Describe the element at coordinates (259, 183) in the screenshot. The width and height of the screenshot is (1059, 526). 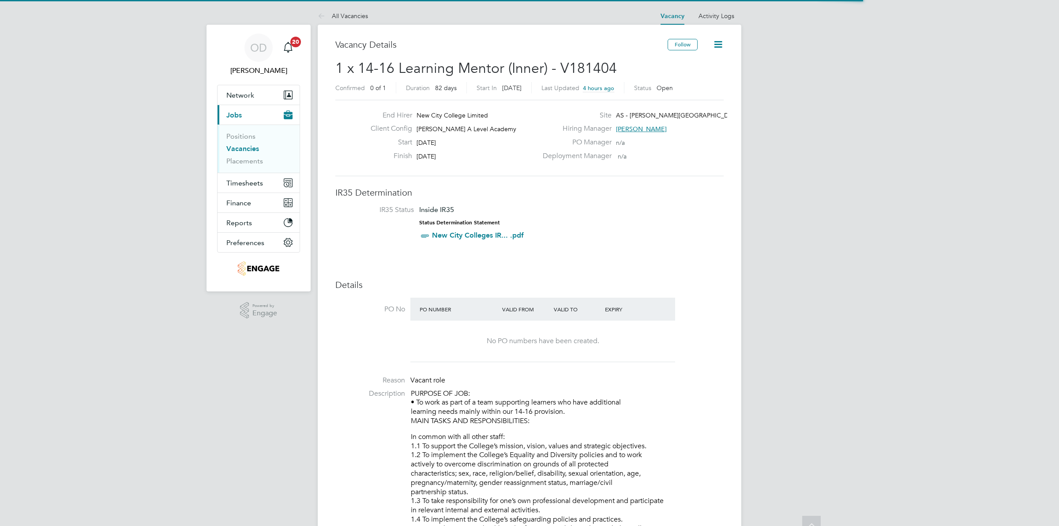
I see `button: Timesheets` at that location.